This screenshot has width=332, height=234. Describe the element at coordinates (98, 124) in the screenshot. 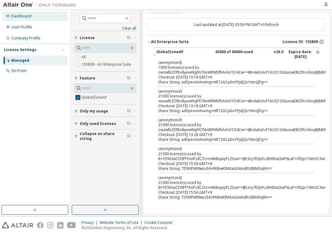

I see `span: Only used licenses` at that location.